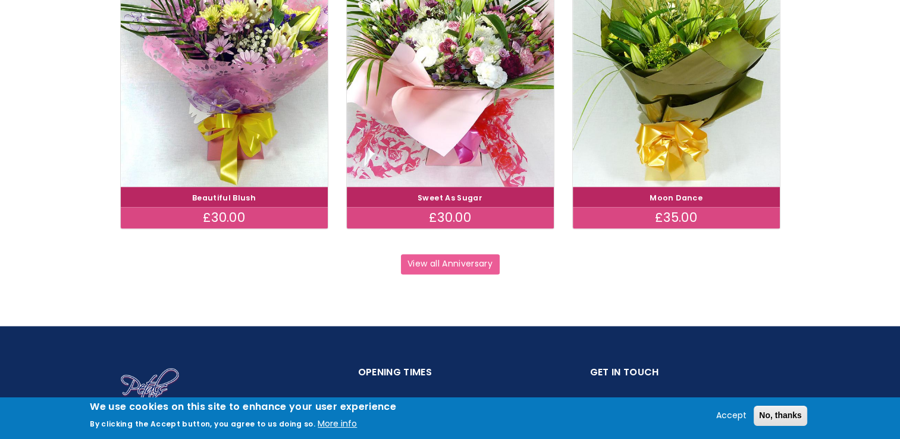 The height and width of the screenshot is (439, 900). Describe the element at coordinates (150, 387) in the screenshot. I see `img: Home` at that location.